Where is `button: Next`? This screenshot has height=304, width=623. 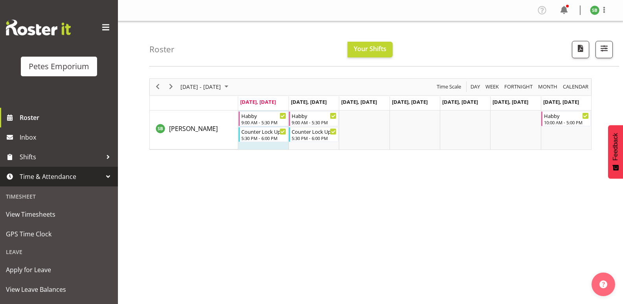
button: Next is located at coordinates (171, 86).